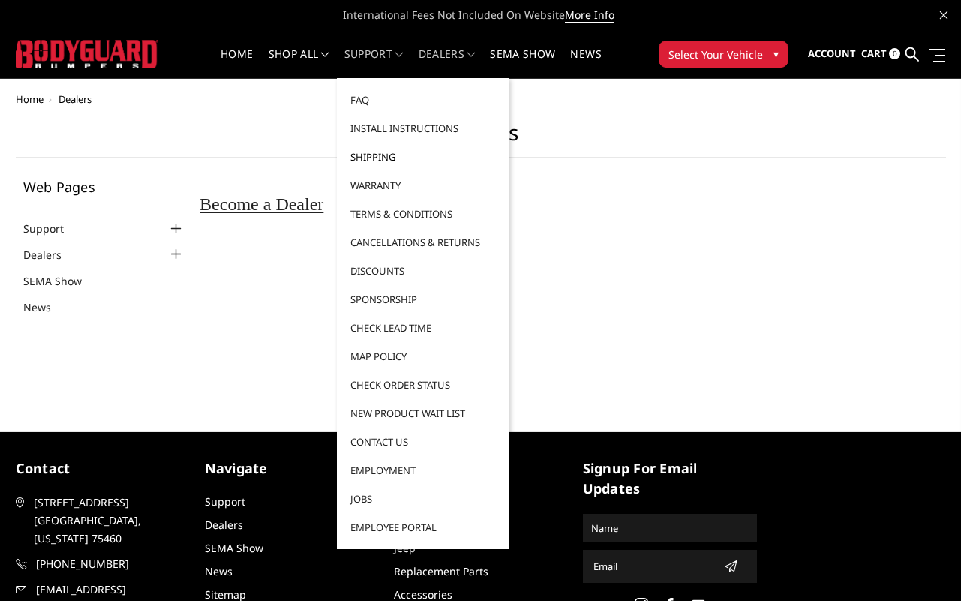 This screenshot has height=601, width=961. I want to click on a: Cart 0, so click(881, 54).